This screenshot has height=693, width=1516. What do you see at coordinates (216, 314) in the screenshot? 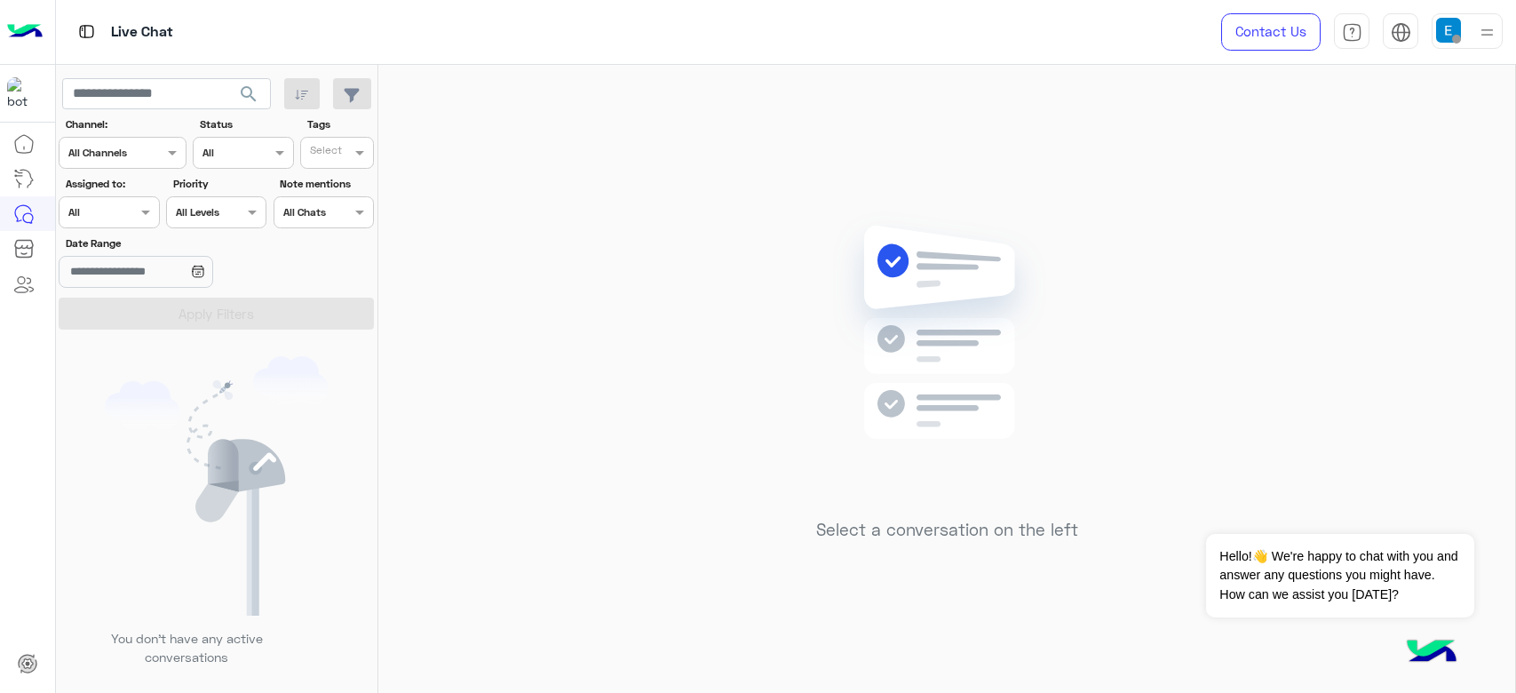
I see `button: Apply Filters` at bounding box center [216, 314].